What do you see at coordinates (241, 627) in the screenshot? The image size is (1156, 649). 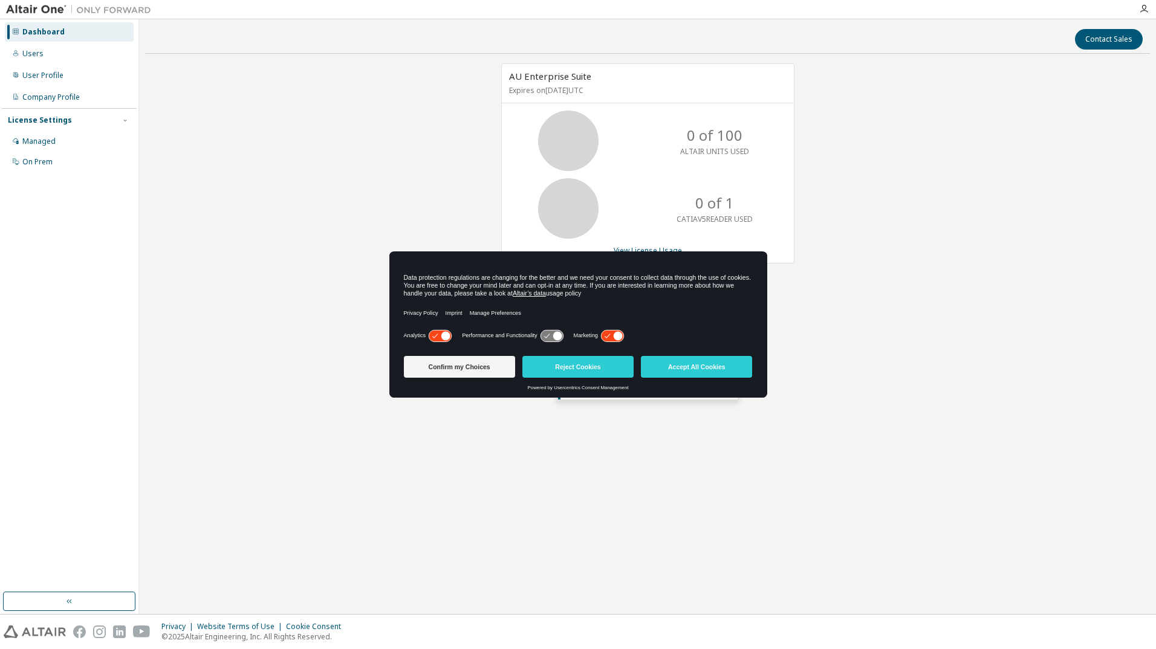 I see `div: Website Terms of Use` at bounding box center [241, 627].